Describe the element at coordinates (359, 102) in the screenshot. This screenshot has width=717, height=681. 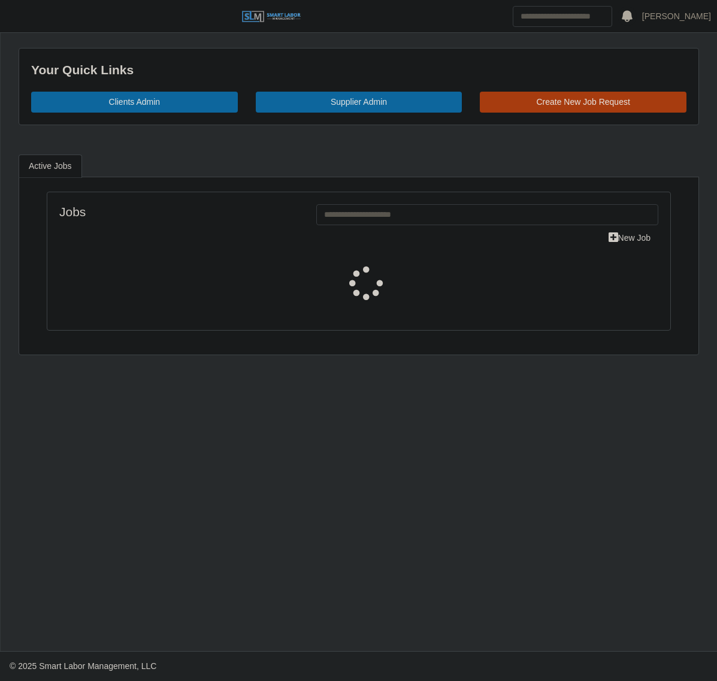
I see `a: Supplier Admin` at that location.